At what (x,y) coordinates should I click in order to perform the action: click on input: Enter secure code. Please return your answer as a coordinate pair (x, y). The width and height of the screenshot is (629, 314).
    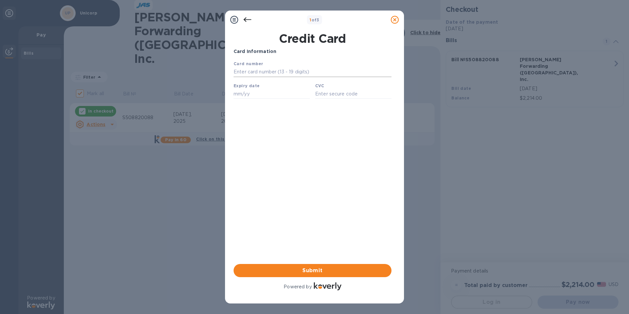
    Looking at the image, I should click on (120, 34).